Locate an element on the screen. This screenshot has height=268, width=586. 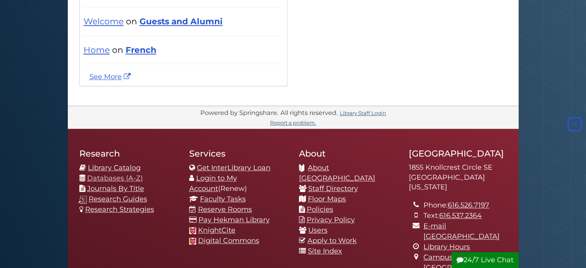
a: Report a problem. is located at coordinates (293, 122).